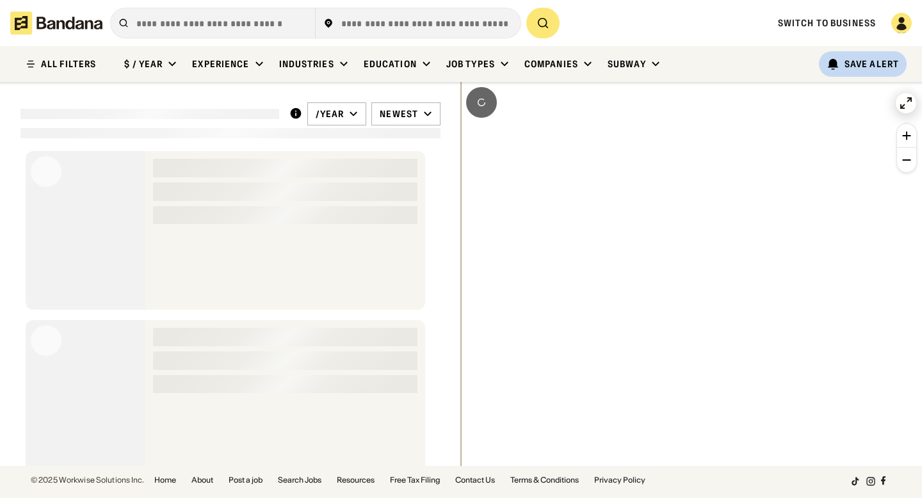 The image size is (922, 498). I want to click on a: Free Tax Filing, so click(415, 480).